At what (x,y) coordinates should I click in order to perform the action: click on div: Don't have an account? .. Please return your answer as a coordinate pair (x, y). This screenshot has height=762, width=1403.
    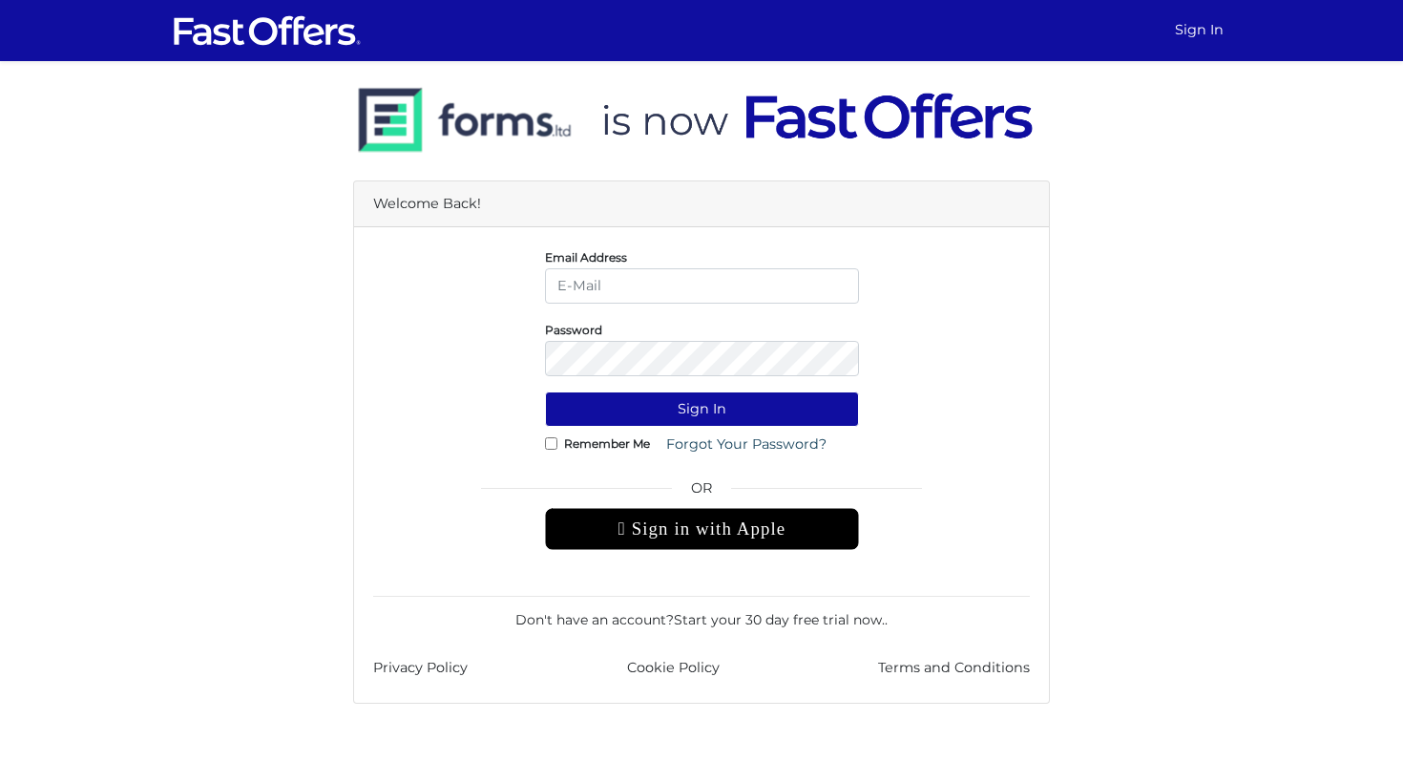
    Looking at the image, I should click on (701, 613).